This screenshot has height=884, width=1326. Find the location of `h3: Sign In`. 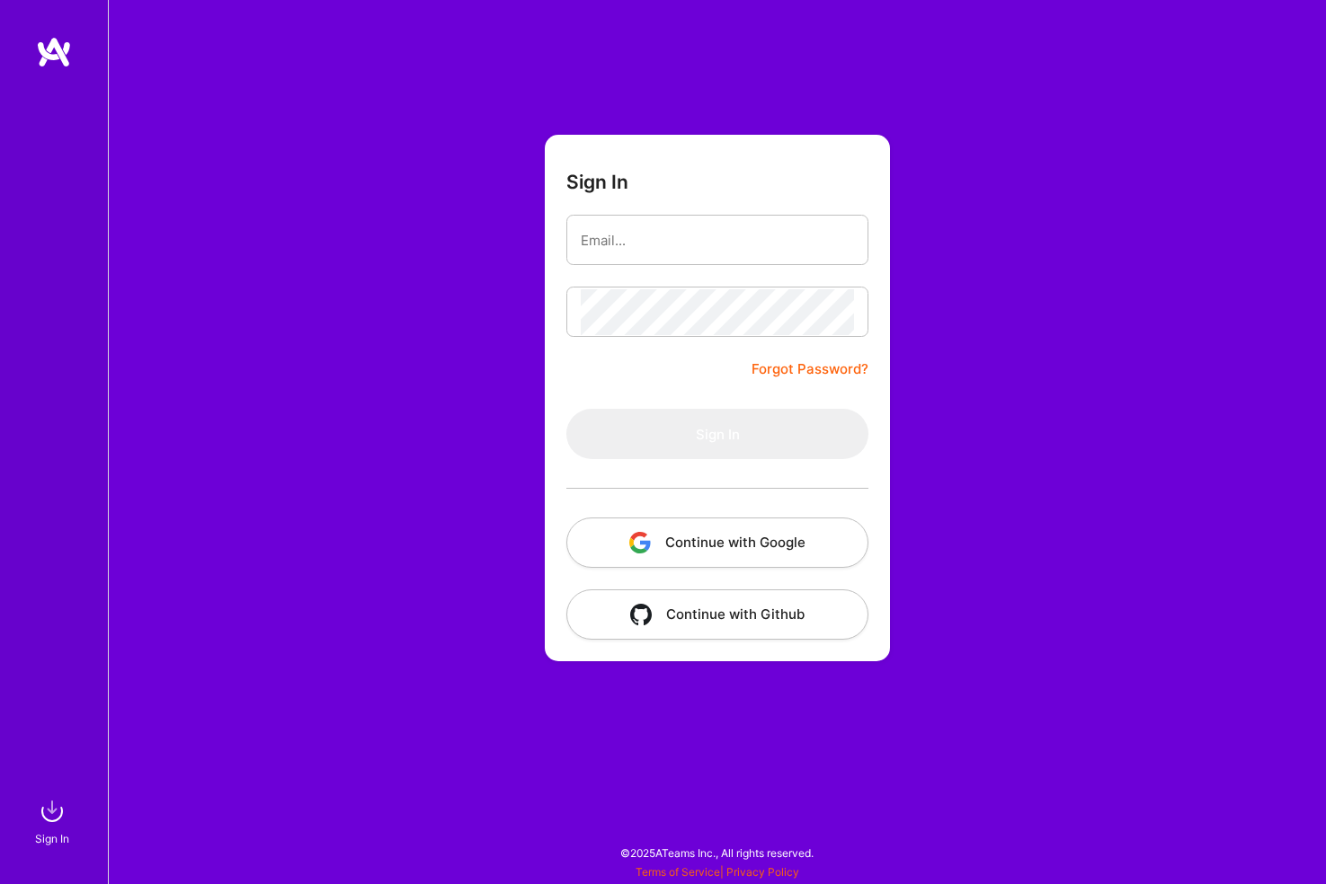

h3: Sign In is located at coordinates (597, 182).